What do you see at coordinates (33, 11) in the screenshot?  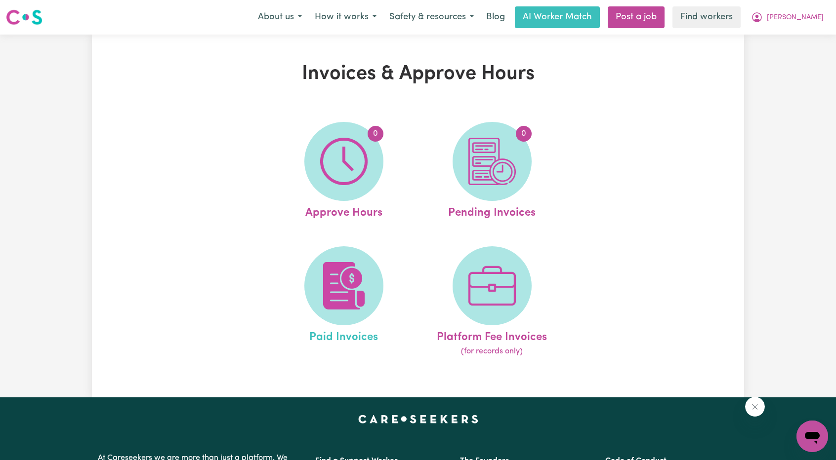 I see `span: Need any help?` at bounding box center [33, 11].